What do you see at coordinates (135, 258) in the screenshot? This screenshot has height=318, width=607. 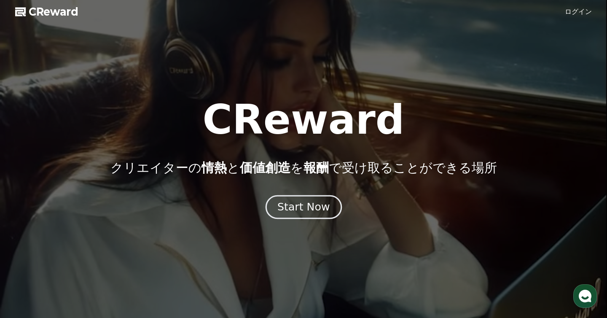 I see `a: Settings` at bounding box center [135, 258].